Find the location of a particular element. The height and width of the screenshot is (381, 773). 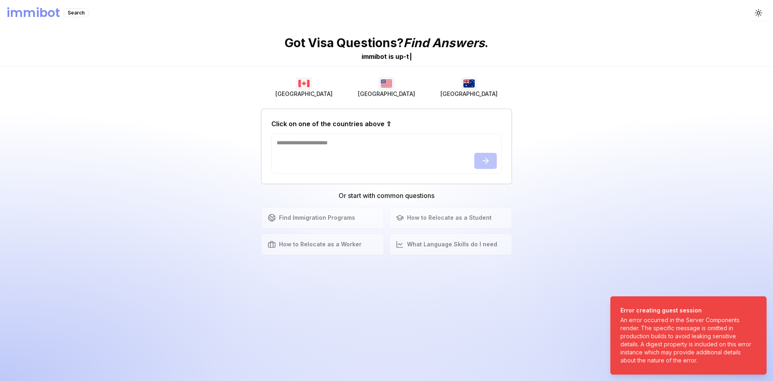

span: u p - t is located at coordinates (402, 56).